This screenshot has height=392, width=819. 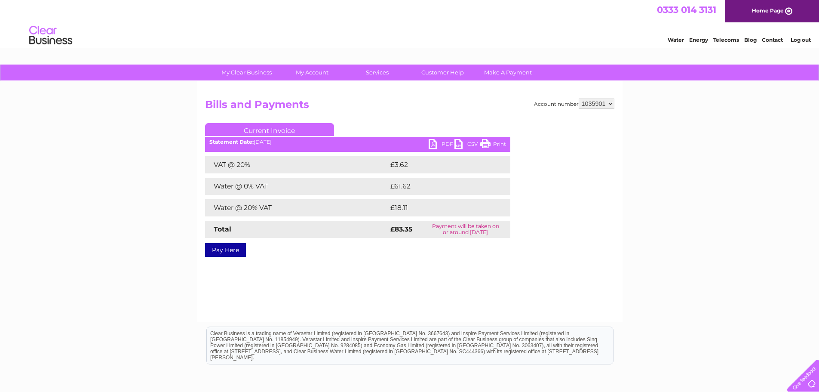 I want to click on a: Pay Here, so click(x=225, y=250).